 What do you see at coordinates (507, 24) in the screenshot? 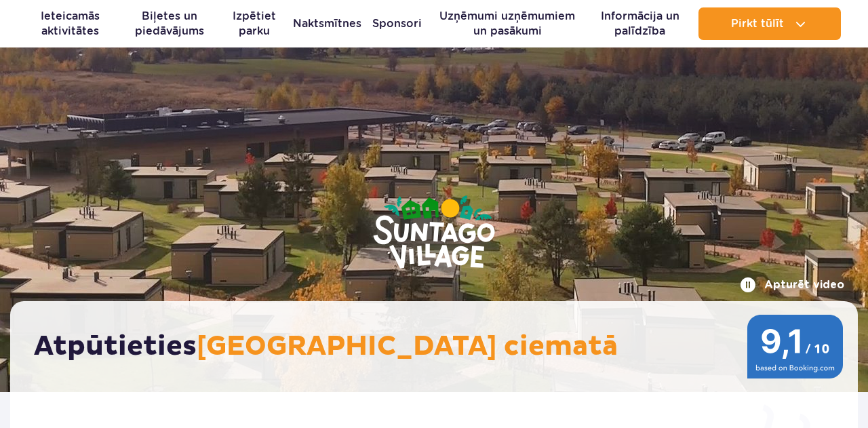
I see `a: Uzņēmumi uzņēmumiem un pasākumi` at bounding box center [507, 24].